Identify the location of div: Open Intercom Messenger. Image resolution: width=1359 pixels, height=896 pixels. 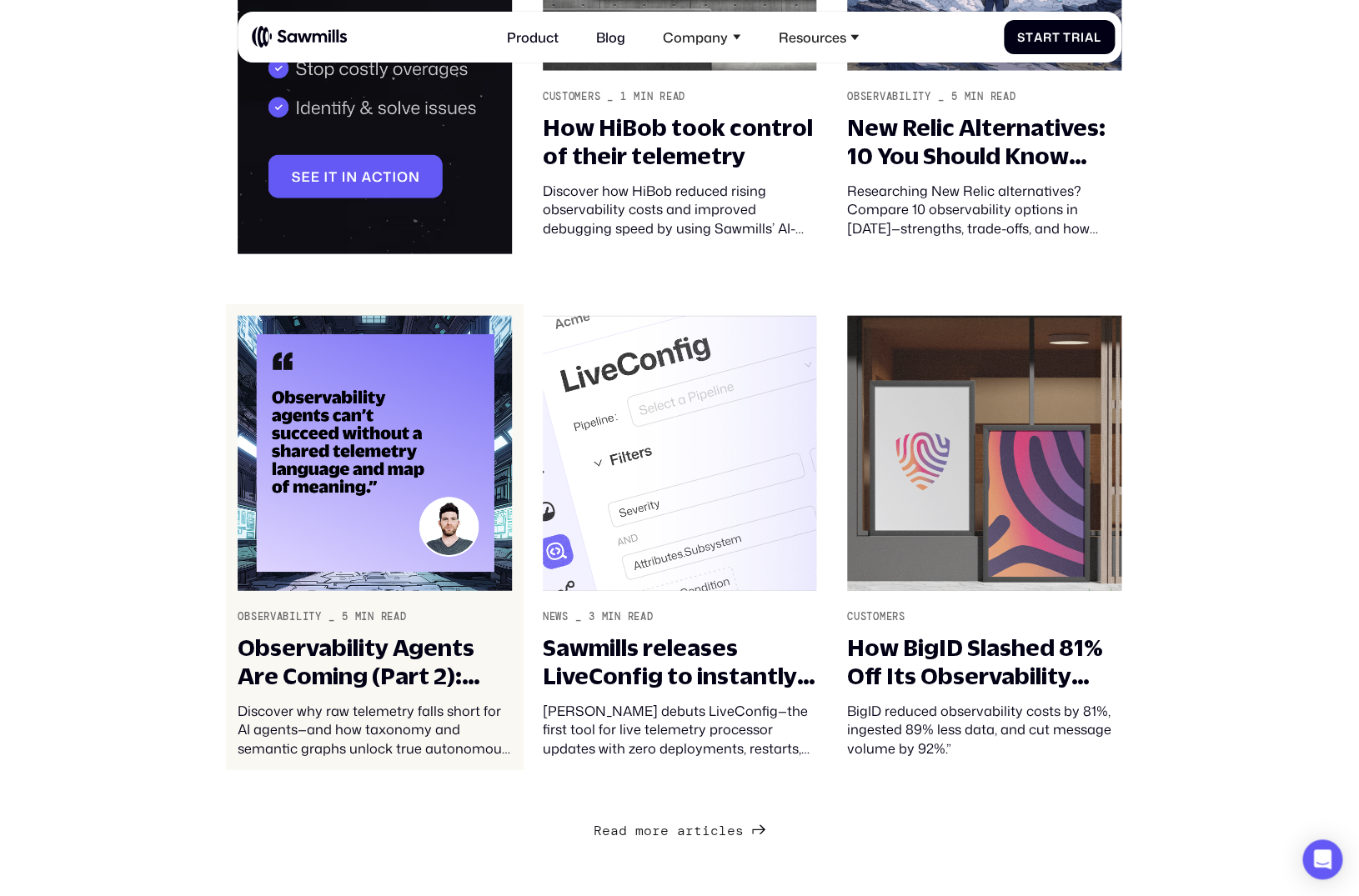
(1322, 859).